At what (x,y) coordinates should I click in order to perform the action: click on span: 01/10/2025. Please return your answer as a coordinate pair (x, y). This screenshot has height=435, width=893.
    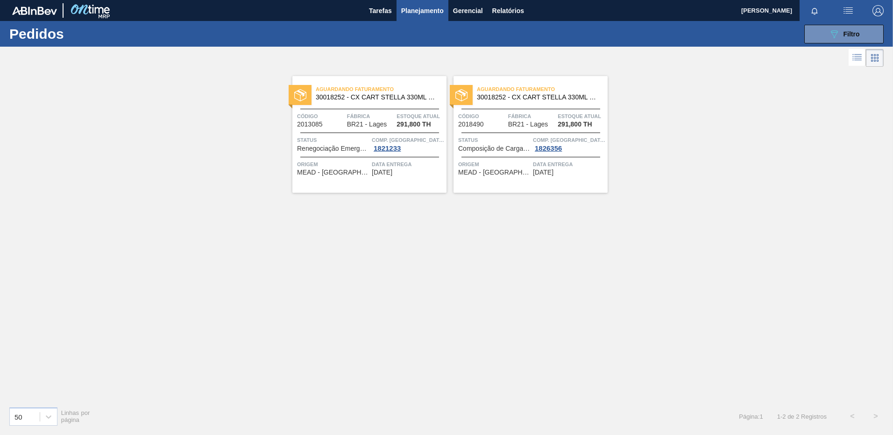
    Looking at the image, I should click on (382, 172).